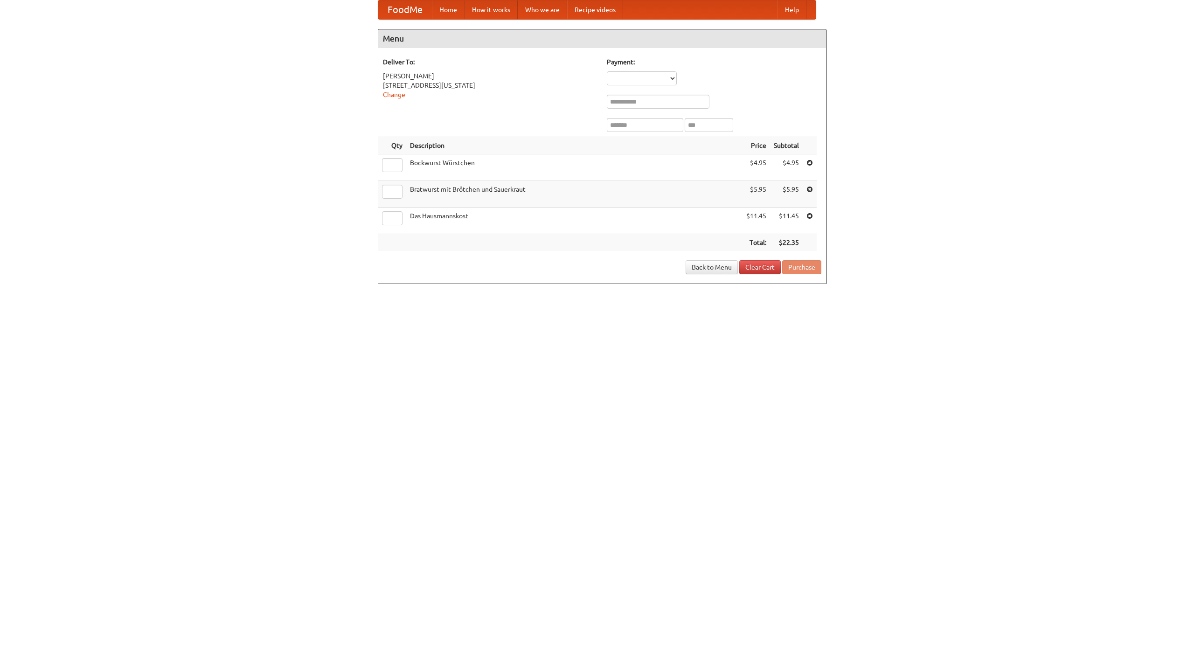 The height and width of the screenshot is (660, 1194). Describe the element at coordinates (394, 95) in the screenshot. I see `a: Change` at that location.